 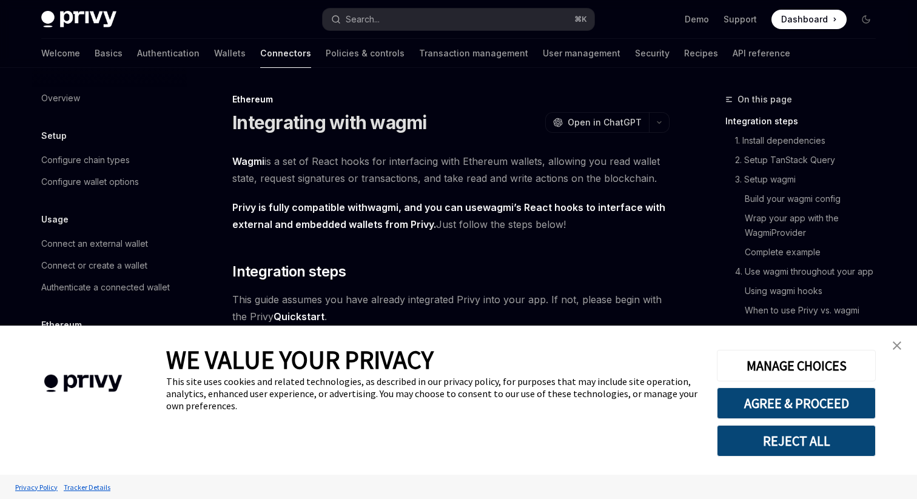 I want to click on a: Basics, so click(x=109, y=53).